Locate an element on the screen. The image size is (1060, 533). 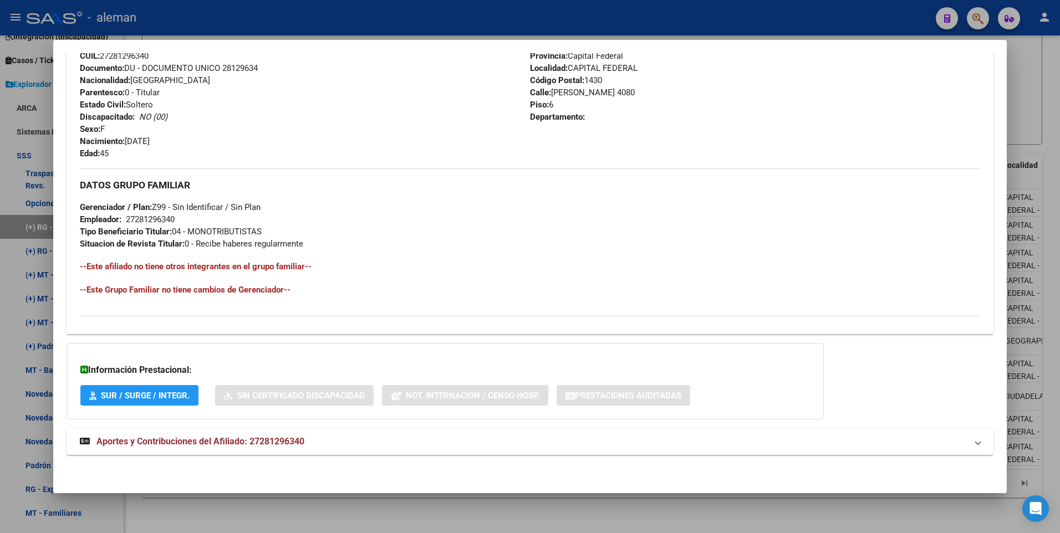
strong: Edad: is located at coordinates (90, 154).